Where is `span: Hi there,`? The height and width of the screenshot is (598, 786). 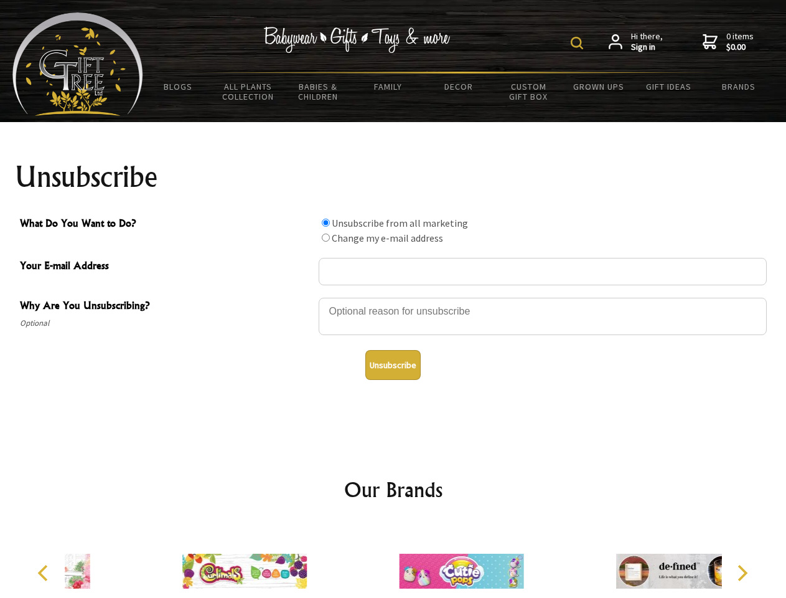 span: Hi there, is located at coordinates (647, 42).